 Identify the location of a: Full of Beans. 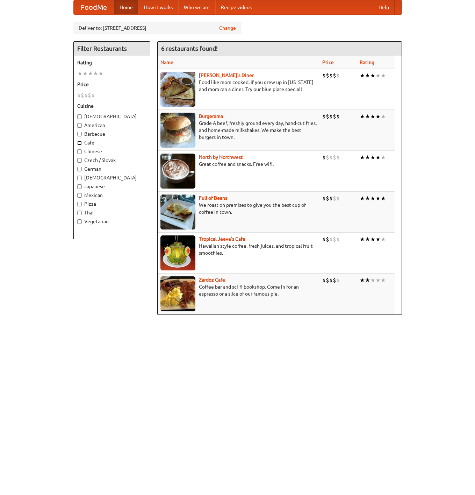
(213, 198).